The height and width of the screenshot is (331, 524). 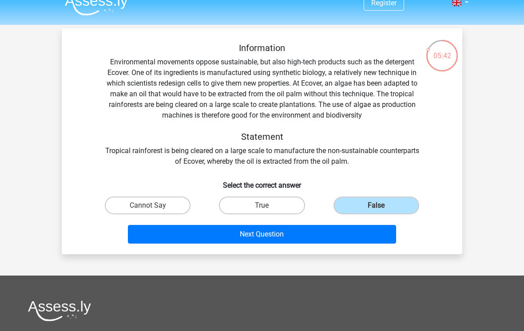 I want to click on img: Assessly logo, so click(x=60, y=311).